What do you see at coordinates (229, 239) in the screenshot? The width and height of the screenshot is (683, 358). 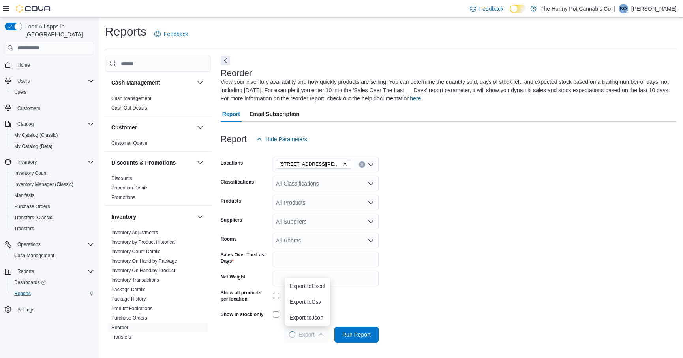 I see `label: Rooms` at bounding box center [229, 239].